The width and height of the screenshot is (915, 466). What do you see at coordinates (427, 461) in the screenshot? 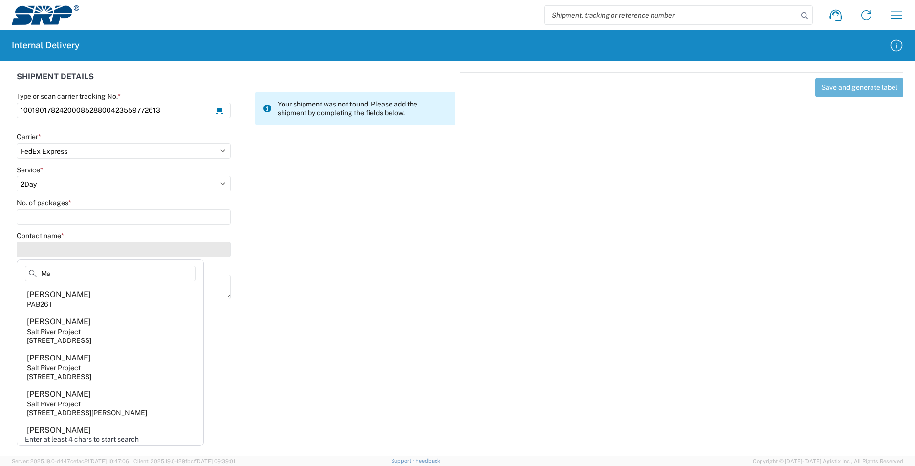
I see `a: Feedback` at bounding box center [427, 461].